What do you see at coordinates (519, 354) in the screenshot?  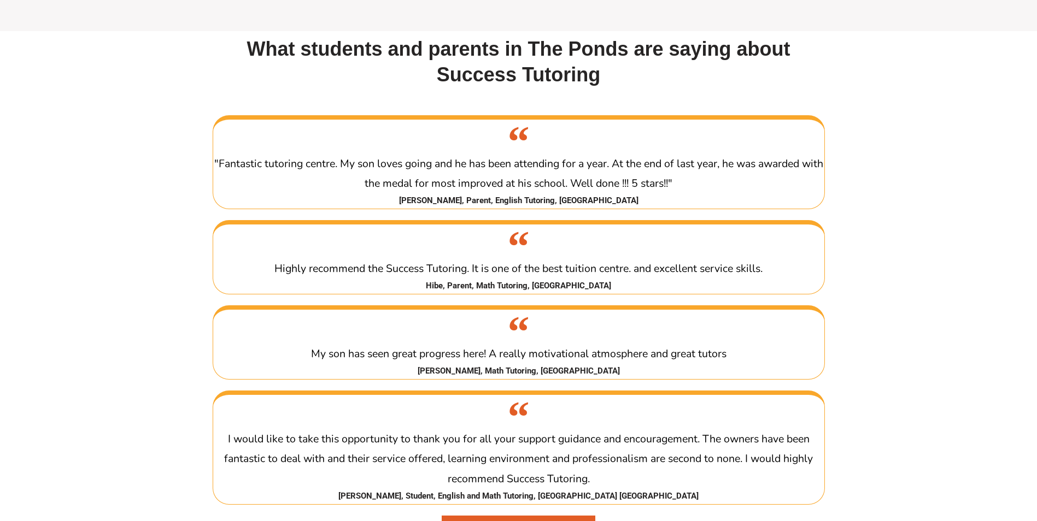 I see `span: My son has seen great progress here! A really motivational atmosphere and great tutors` at bounding box center [519, 354].